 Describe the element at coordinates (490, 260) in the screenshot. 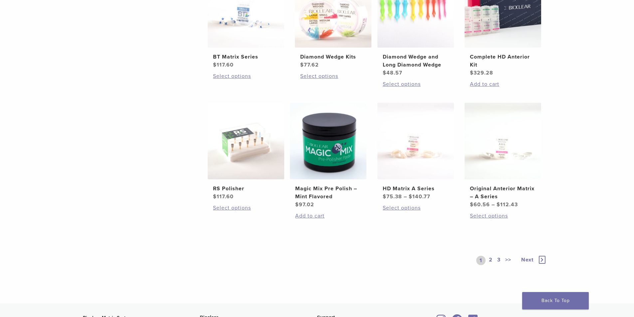

I see `a: 2` at that location.